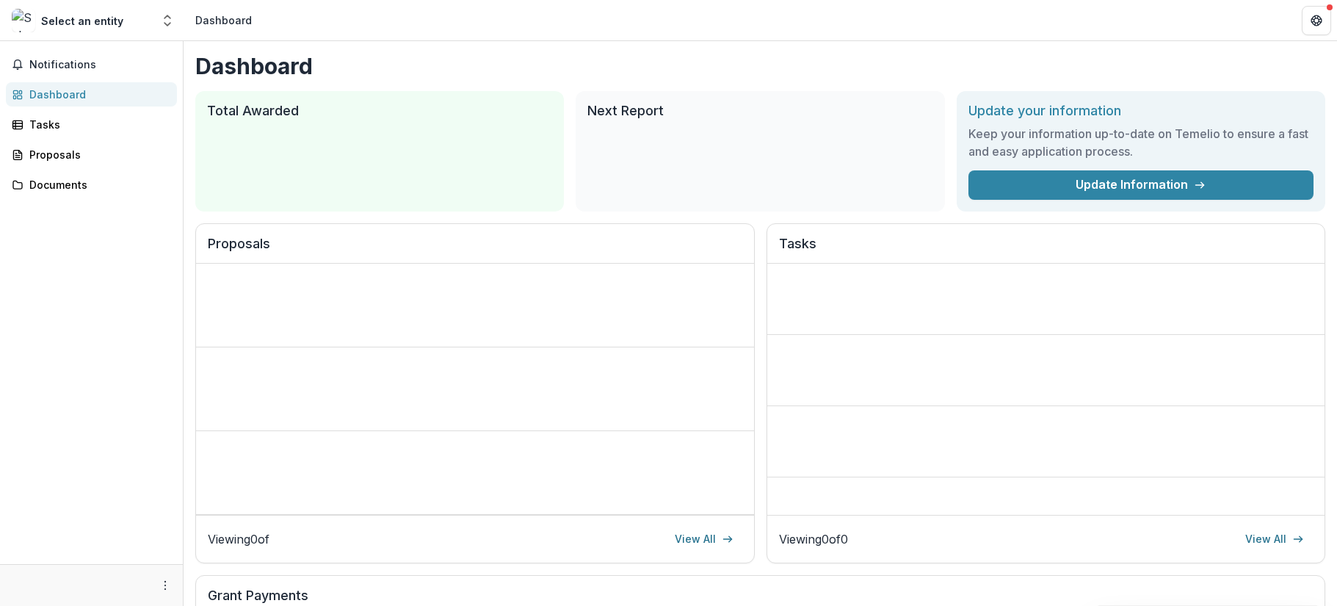 This screenshot has height=606, width=1337. What do you see at coordinates (23, 21) in the screenshot?
I see `img: Select an entity` at bounding box center [23, 21].